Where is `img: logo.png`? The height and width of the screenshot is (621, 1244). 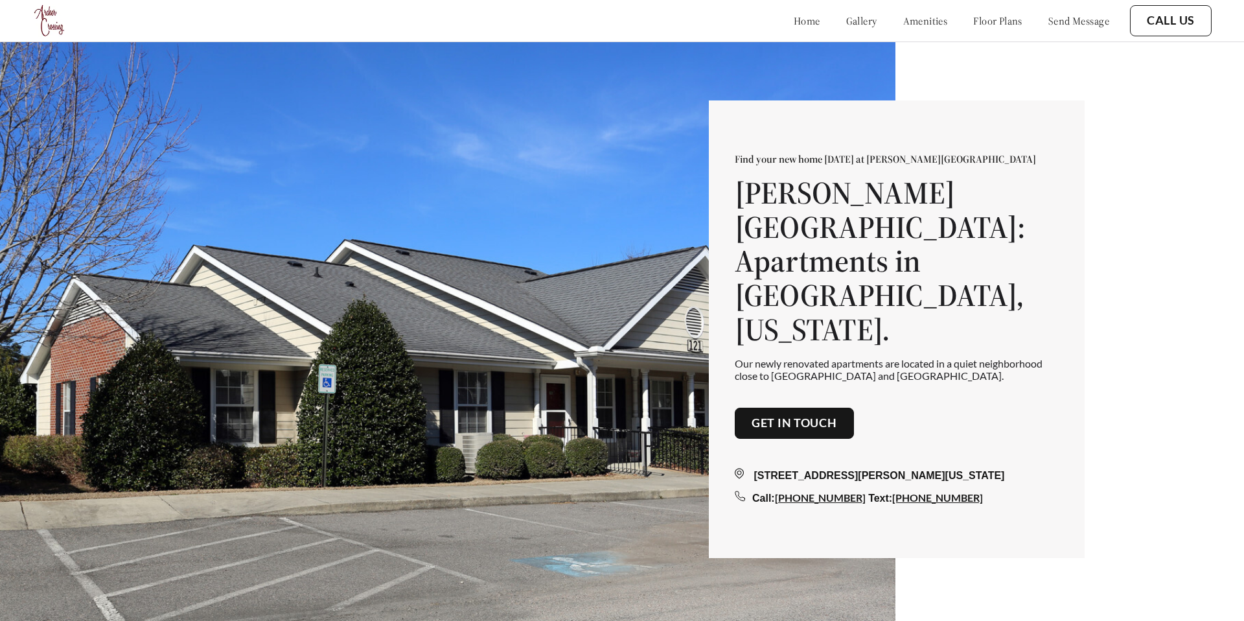 img: logo.png is located at coordinates (50, 21).